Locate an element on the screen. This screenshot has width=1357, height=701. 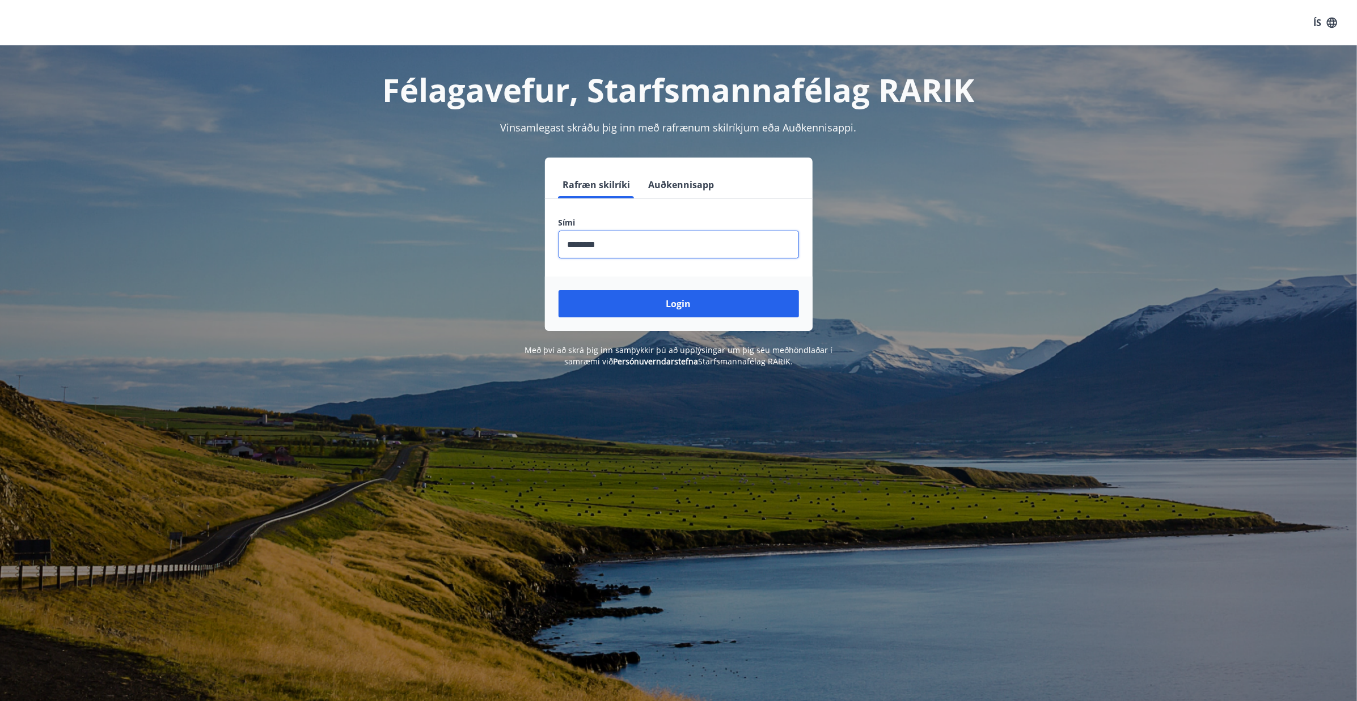
h1: Félagavefur, Starfsmannafélag RARIK is located at coordinates (679, 90).